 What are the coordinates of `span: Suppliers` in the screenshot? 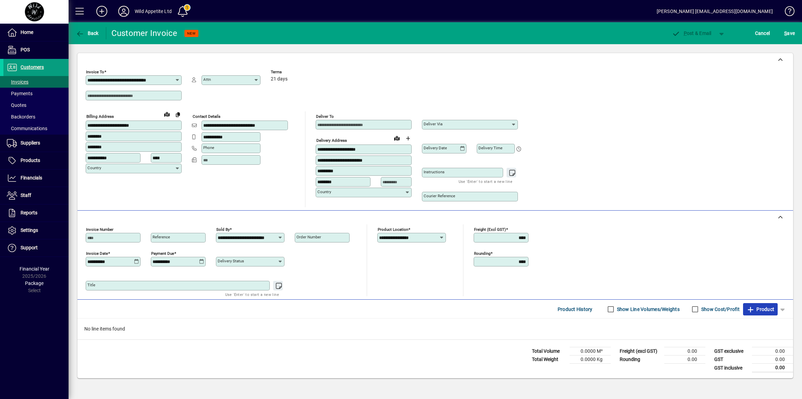 It's located at (30, 143).